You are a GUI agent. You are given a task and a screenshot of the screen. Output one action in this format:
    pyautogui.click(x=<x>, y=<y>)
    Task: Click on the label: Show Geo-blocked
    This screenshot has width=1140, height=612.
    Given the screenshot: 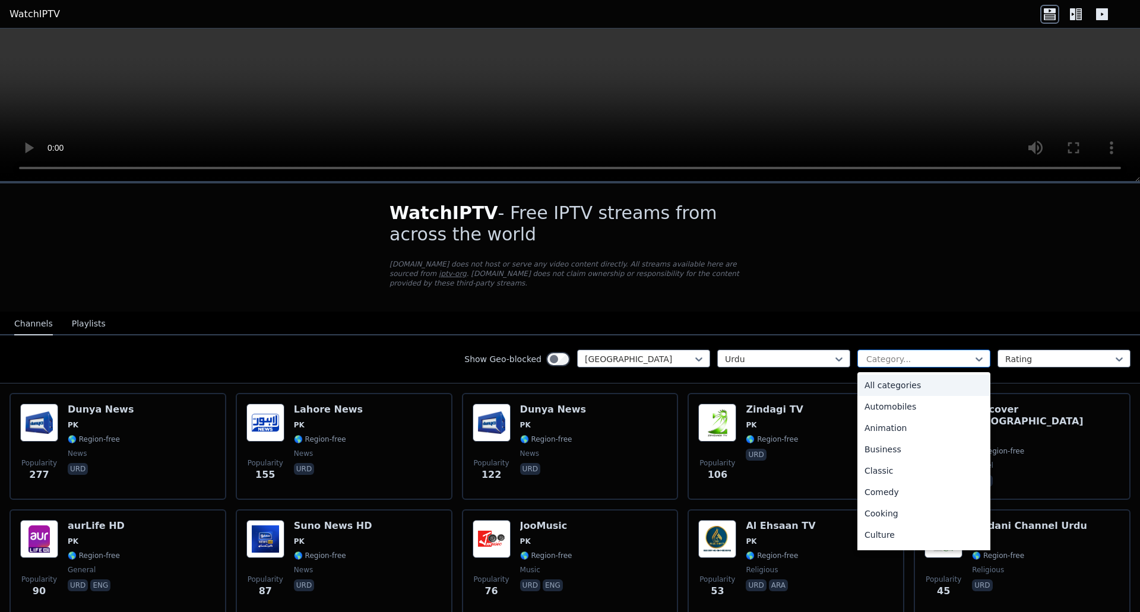 What is the action you would take?
    pyautogui.click(x=503, y=359)
    